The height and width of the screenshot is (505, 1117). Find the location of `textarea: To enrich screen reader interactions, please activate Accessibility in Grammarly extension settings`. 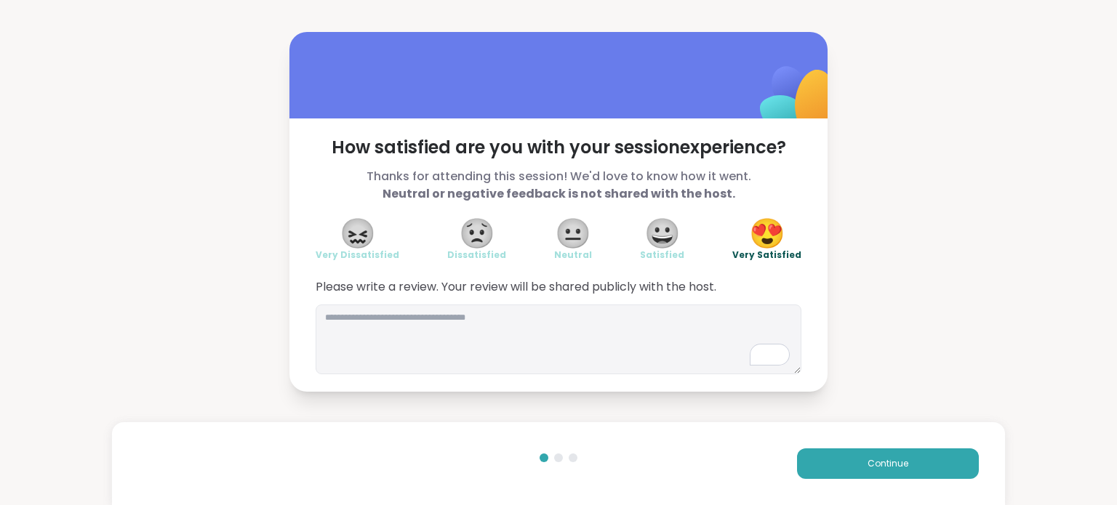

textarea: To enrich screen reader interactions, please activate Accessibility in Grammarly extension settings is located at coordinates (559, 340).